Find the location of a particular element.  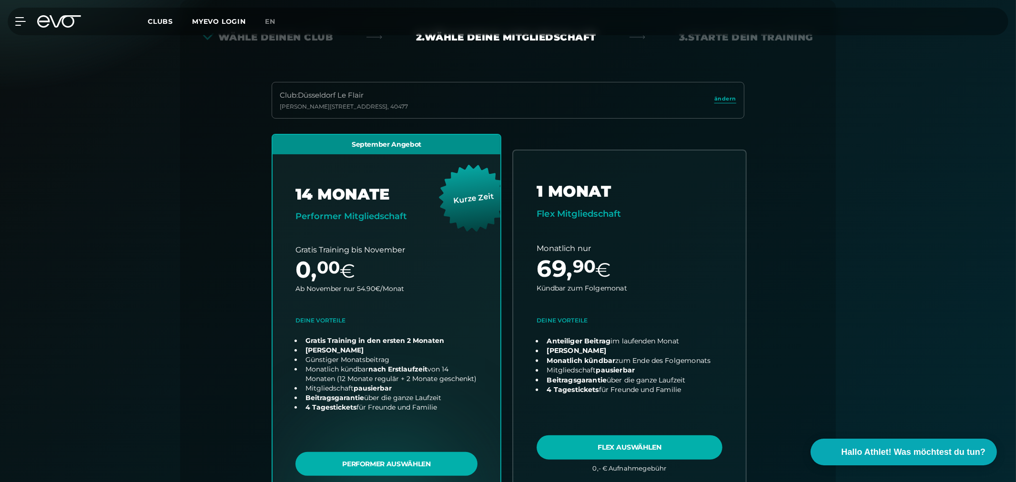

a: ändern is located at coordinates (725, 100).